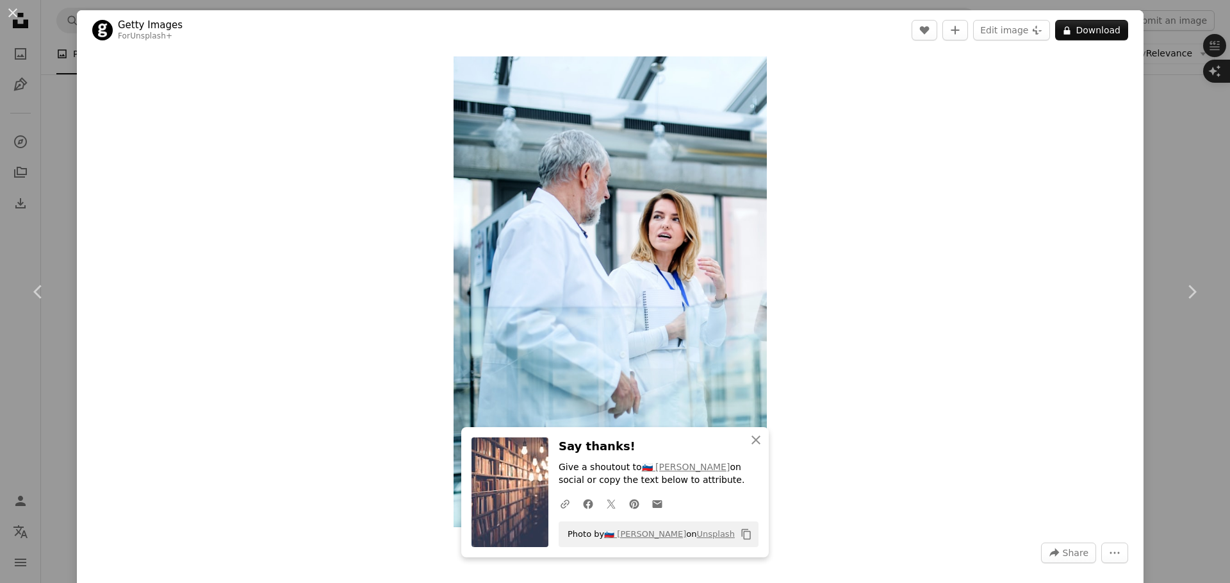 The image size is (1230, 583). What do you see at coordinates (659, 474) in the screenshot?
I see `p: Give a shoutout to on social or copy the text below to attribute.` at bounding box center [659, 474].